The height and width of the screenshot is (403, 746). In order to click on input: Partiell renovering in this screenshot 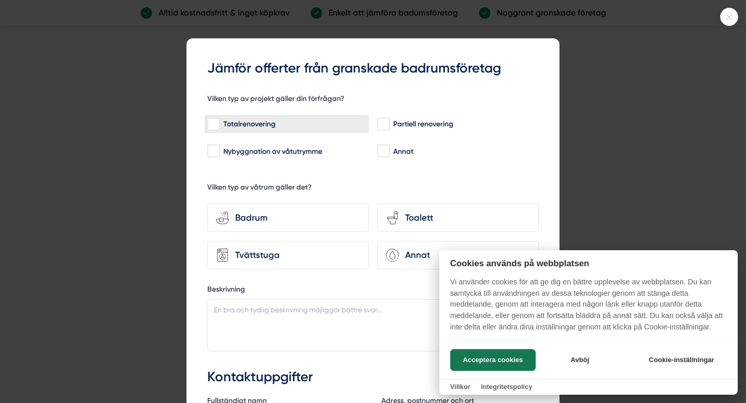, I will do `click(383, 124)`.